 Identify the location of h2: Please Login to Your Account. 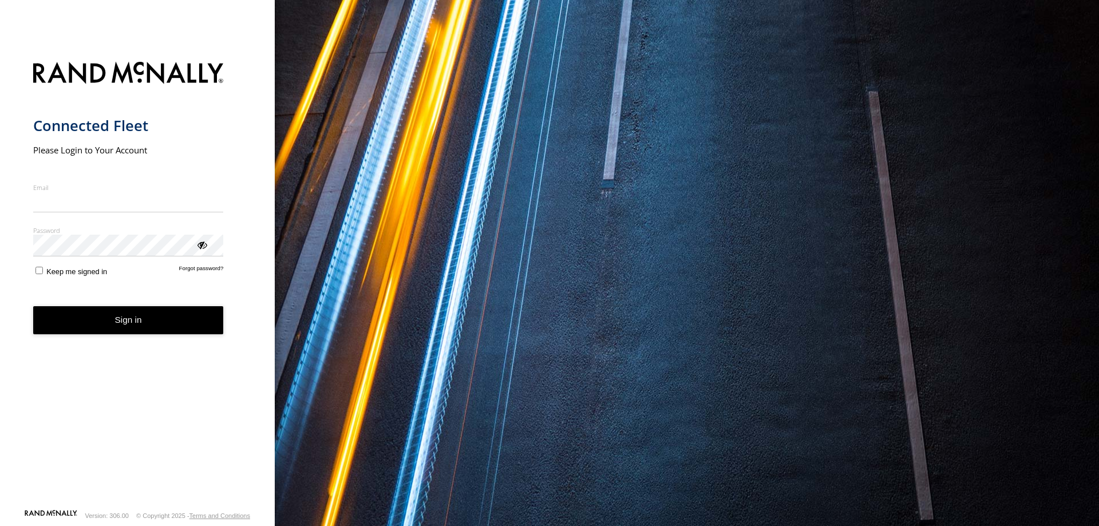
(128, 150).